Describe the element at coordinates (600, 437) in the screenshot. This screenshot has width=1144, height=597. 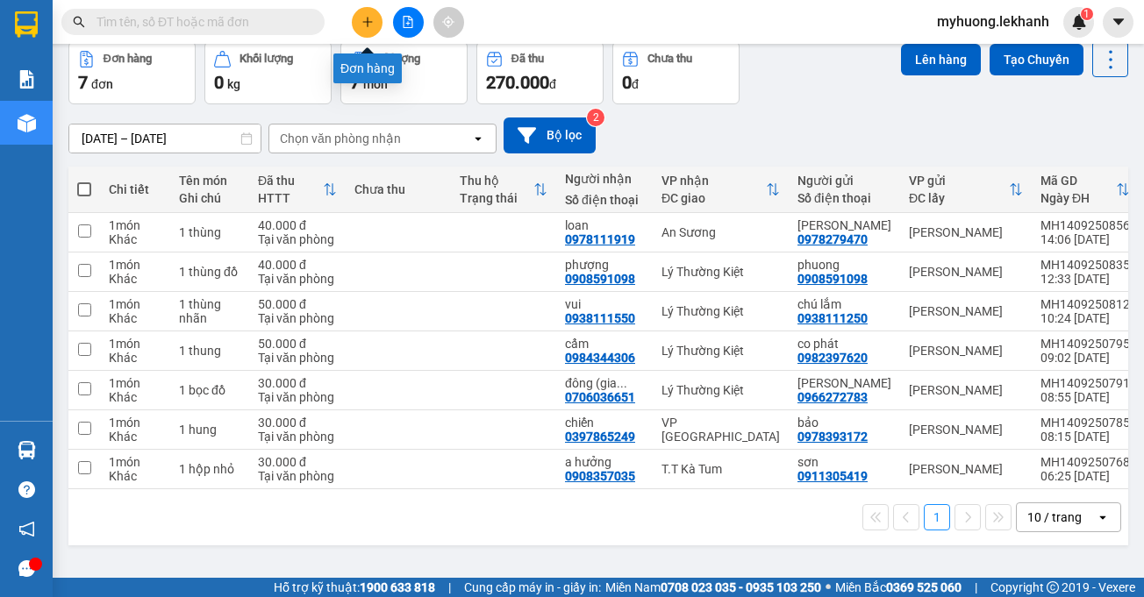
I see `div: 0397865249` at that location.